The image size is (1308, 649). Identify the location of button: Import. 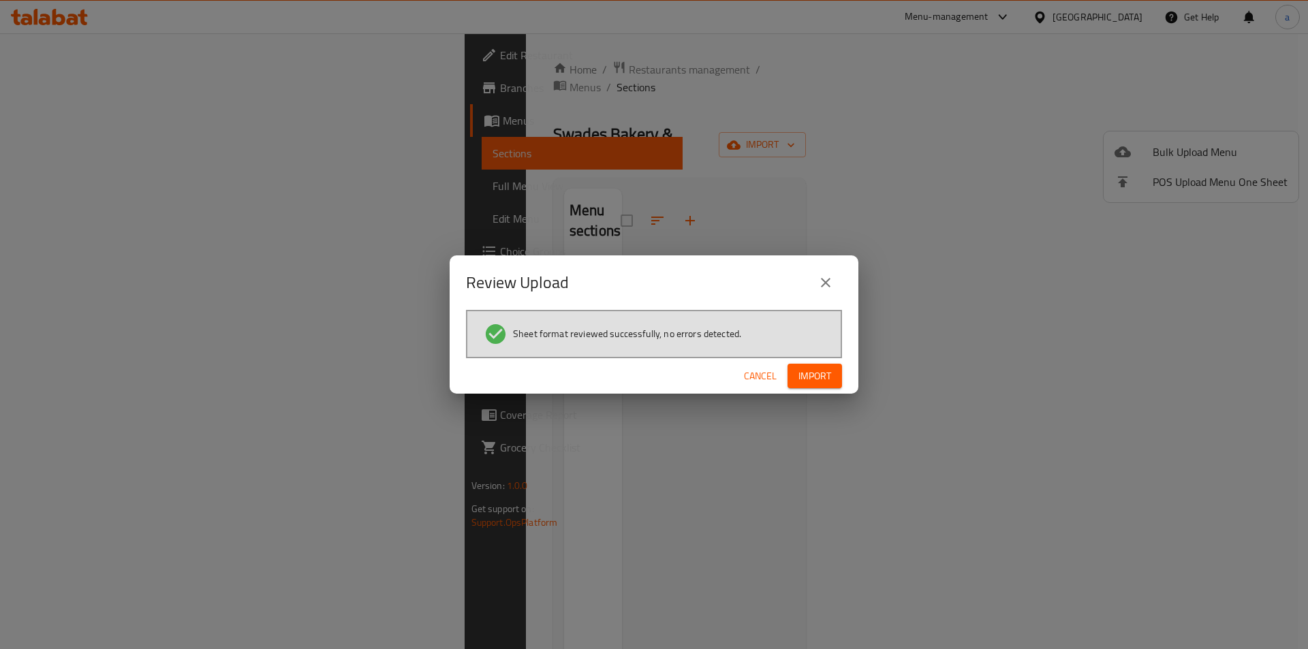
(815, 376).